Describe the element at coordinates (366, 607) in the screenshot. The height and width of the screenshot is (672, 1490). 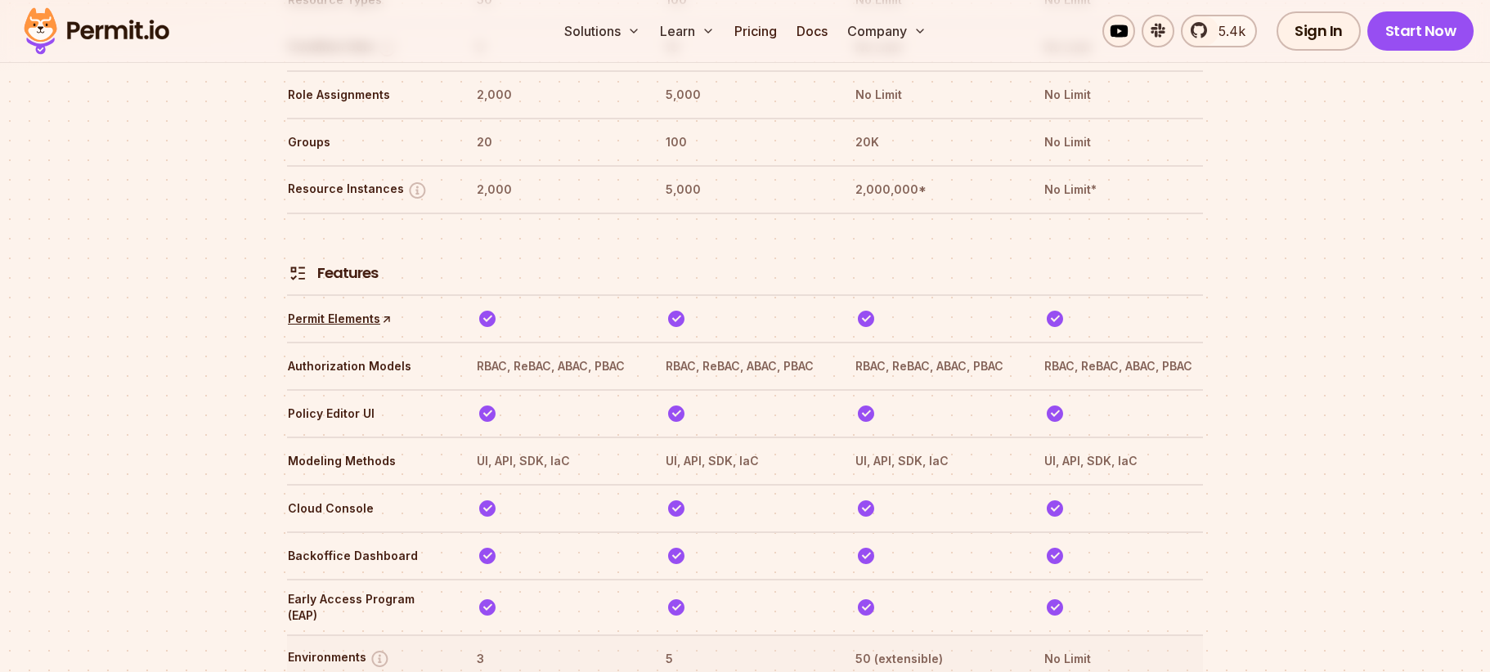
I see `th: Early Access Program (EAP)` at that location.